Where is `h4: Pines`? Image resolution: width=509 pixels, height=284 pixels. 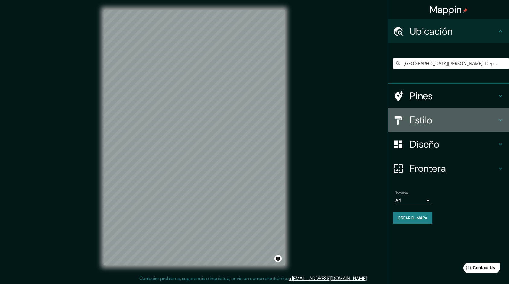 h4: Pines is located at coordinates (453, 96).